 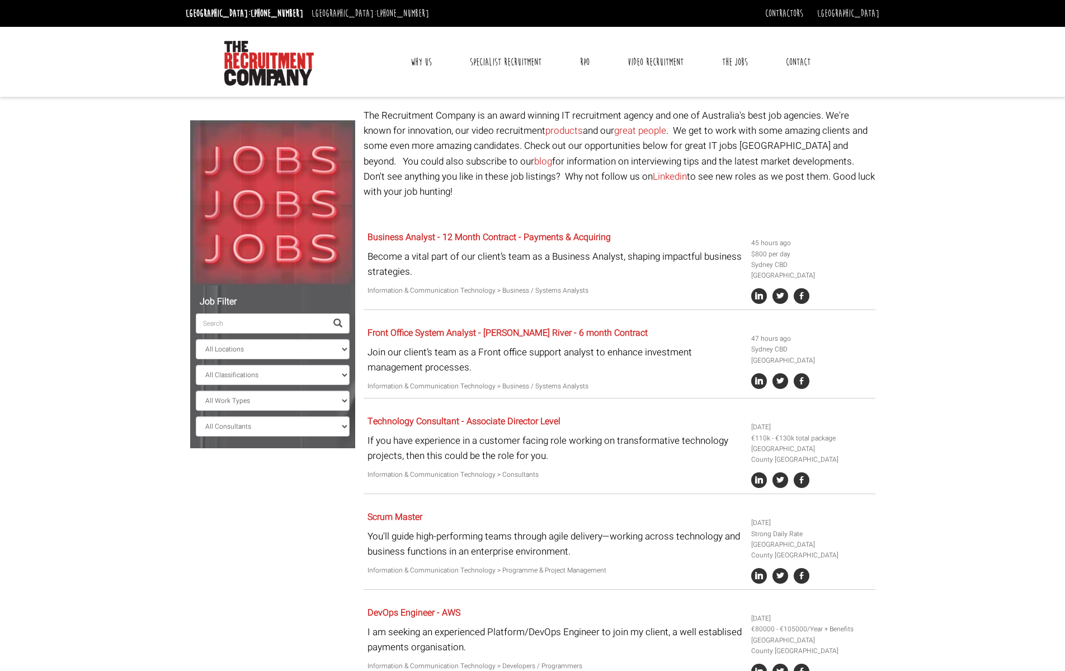 I want to click on p: You'll guide high-performing teams through agile delivery—working across technology and business ..., so click(x=555, y=544).